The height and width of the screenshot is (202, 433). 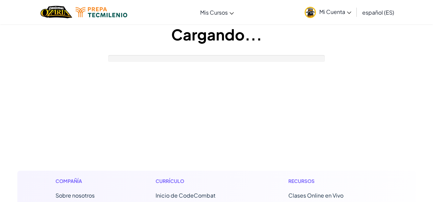 What do you see at coordinates (336, 12) in the screenshot?
I see `span: Mi Cuenta` at bounding box center [336, 12].